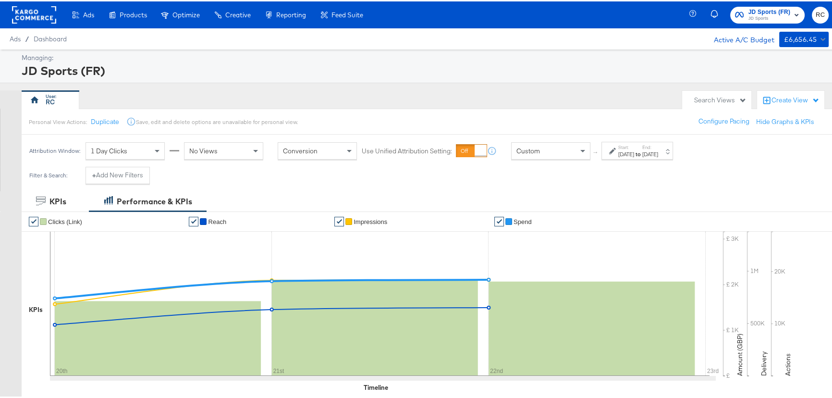 The image size is (832, 398). I want to click on label: End:, so click(650, 145).